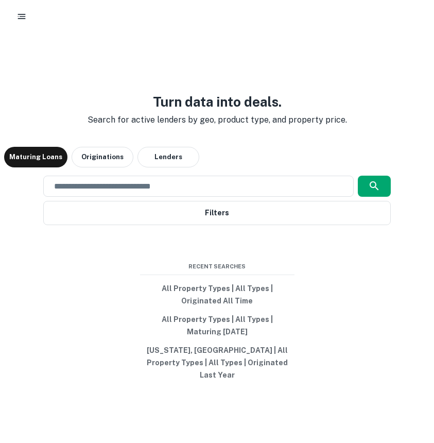 The width and height of the screenshot is (434, 443). I want to click on h3: Turn data into deals., so click(217, 101).